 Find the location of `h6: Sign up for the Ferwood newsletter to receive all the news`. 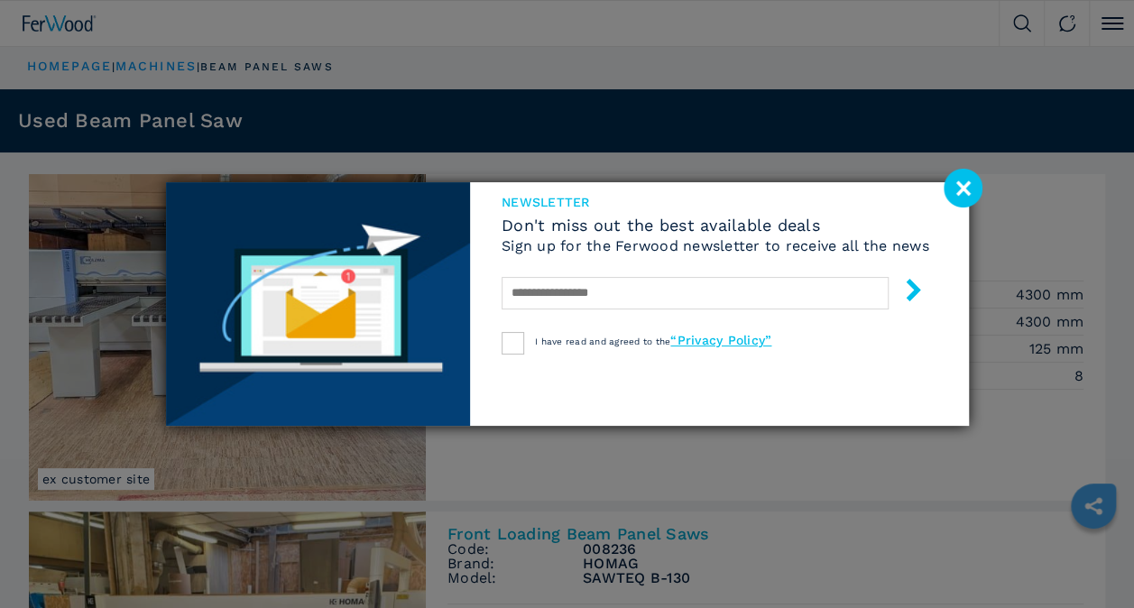

h6: Sign up for the Ferwood newsletter to receive all the news is located at coordinates (715, 246).